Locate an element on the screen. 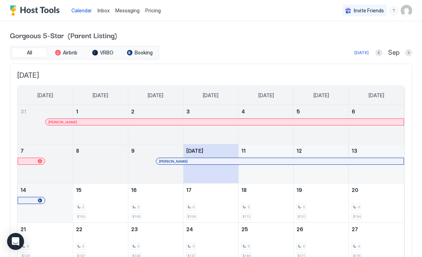 The width and height of the screenshot is (422, 257). span: 11 is located at coordinates (243, 150).